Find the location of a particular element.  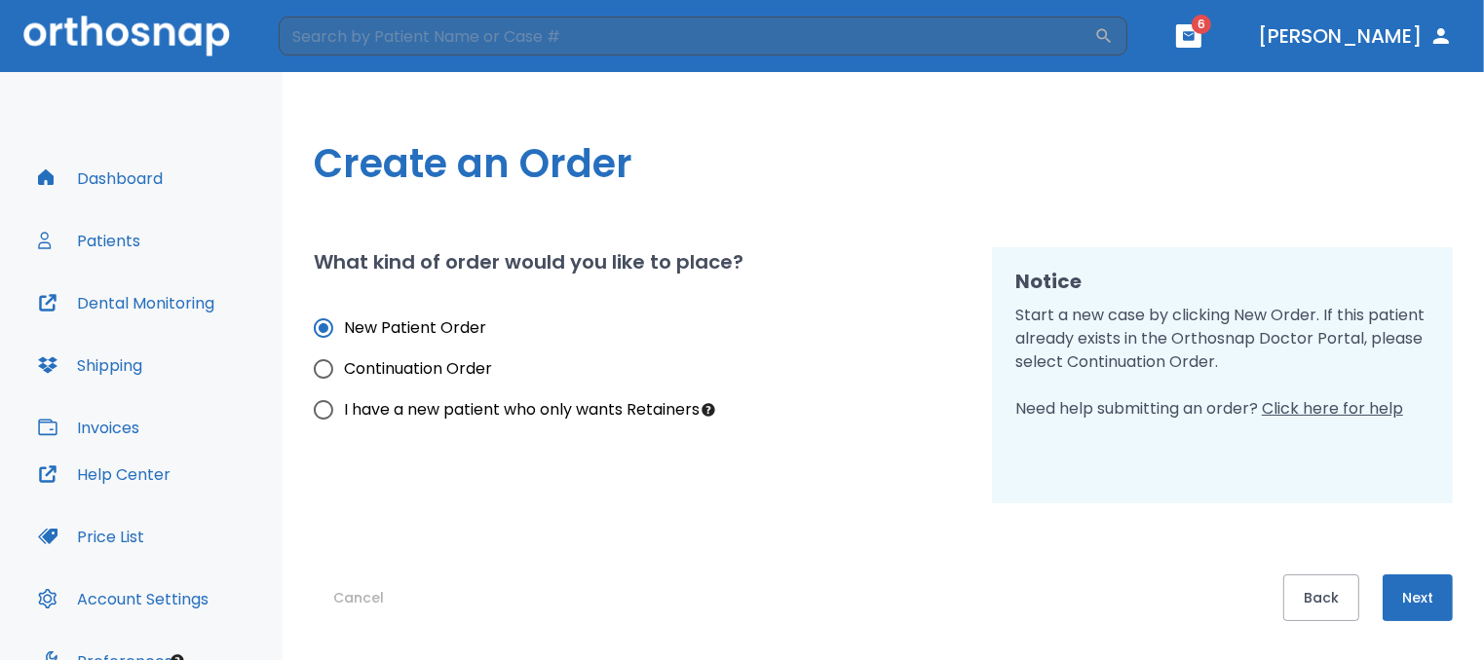

a: Invoices is located at coordinates (89, 428).